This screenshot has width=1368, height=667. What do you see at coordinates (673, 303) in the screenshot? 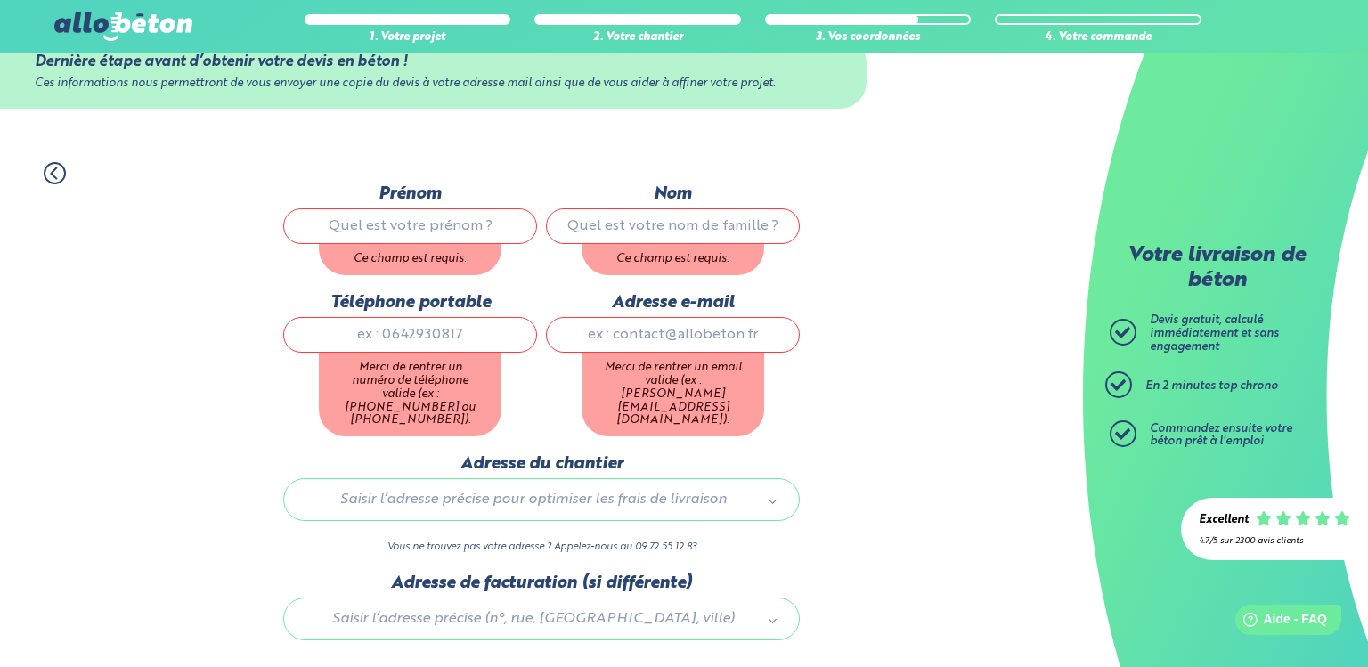
I see `label: Adresse e-mail` at bounding box center [673, 303].